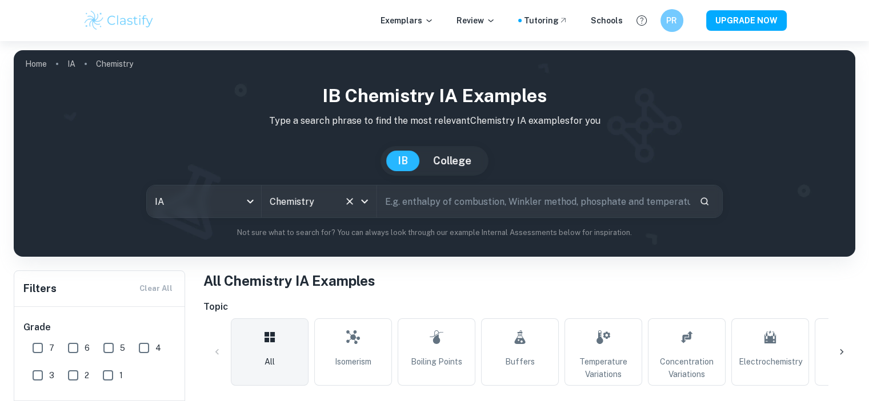 The image size is (869, 401). What do you see at coordinates (434, 96) in the screenshot?
I see `h1: IB Chemistry IA examples` at bounding box center [434, 96].